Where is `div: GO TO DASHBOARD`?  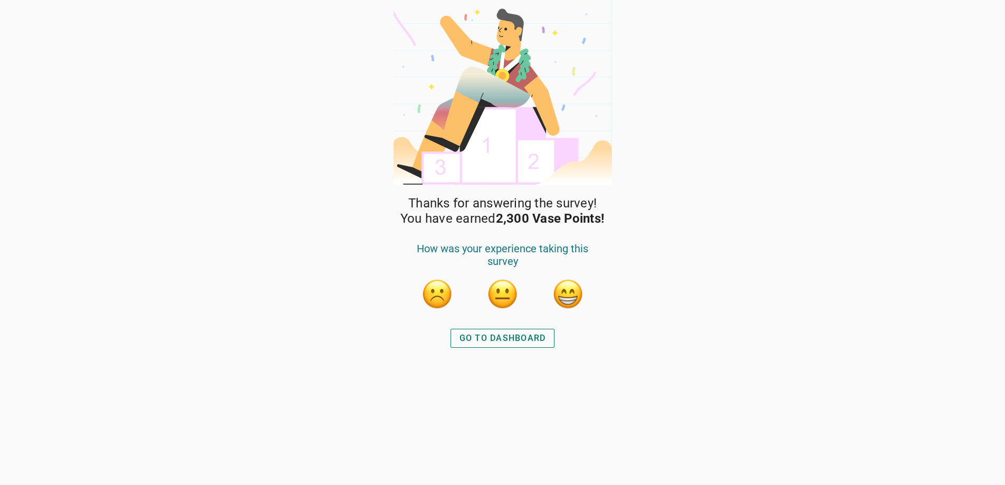
div: GO TO DASHBOARD is located at coordinates (503, 338).